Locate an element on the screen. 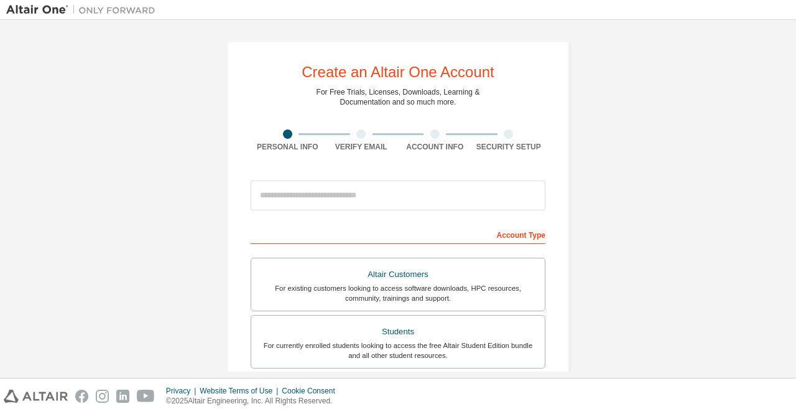 This screenshot has height=414, width=796. div: Account Type is located at coordinates (398, 234).